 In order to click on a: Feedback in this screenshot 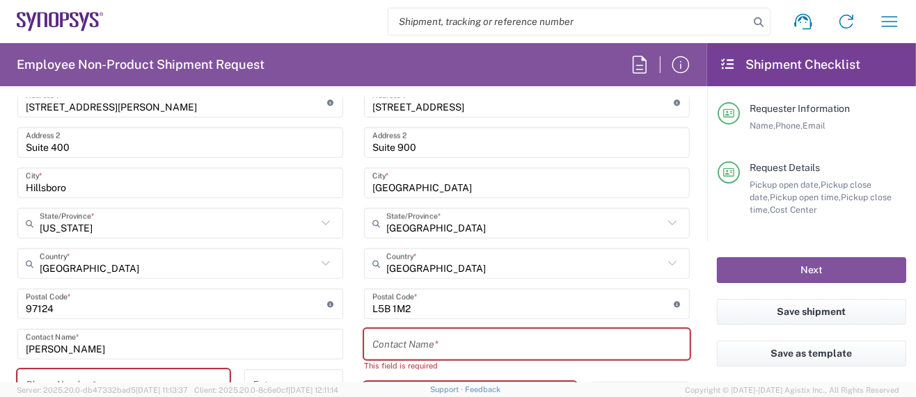, I will do `click(482, 390)`.